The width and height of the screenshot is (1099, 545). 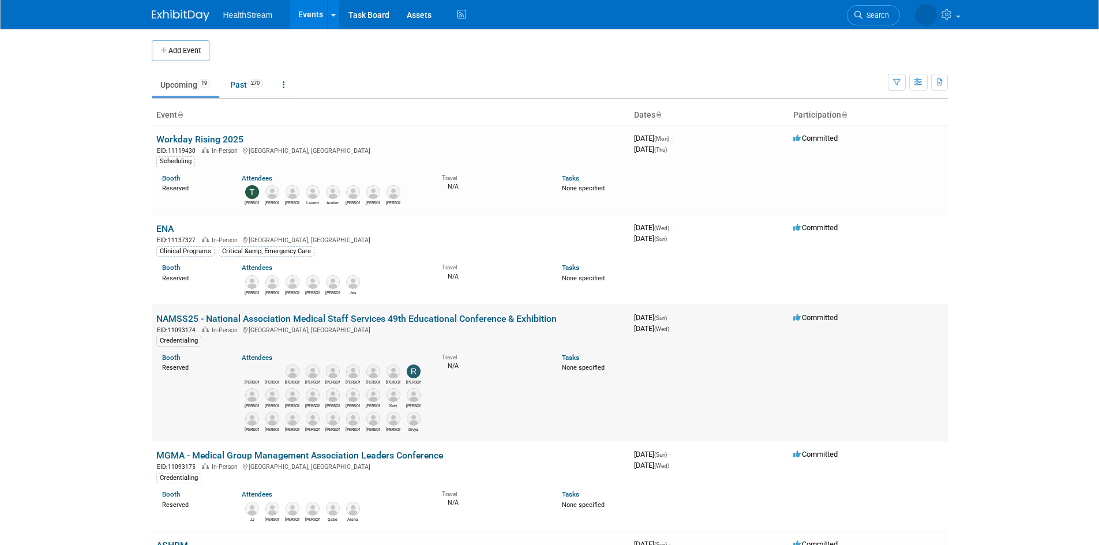 I want to click on div: Aaron Faber, so click(x=292, y=405).